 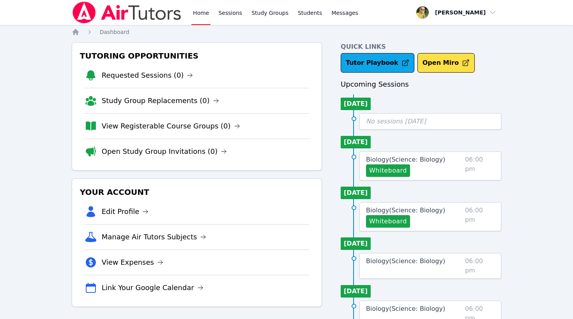 I want to click on h3: Your Account, so click(x=197, y=192).